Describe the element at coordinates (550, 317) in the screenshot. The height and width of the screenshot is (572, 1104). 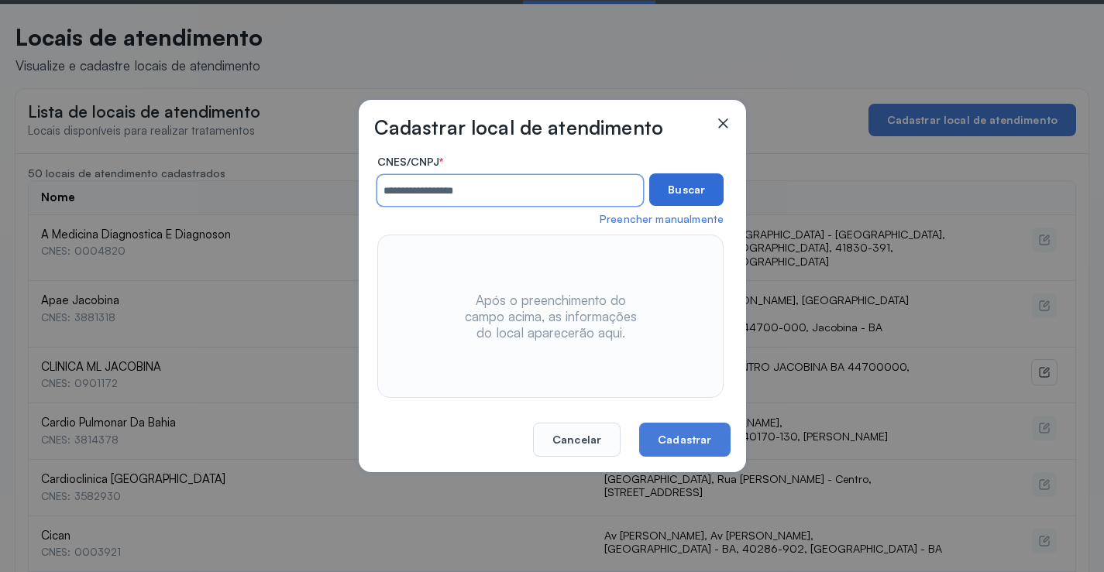
I see `div: Após o preenchimento do campo acima, as informações do local aparecerão aqui.` at that location.